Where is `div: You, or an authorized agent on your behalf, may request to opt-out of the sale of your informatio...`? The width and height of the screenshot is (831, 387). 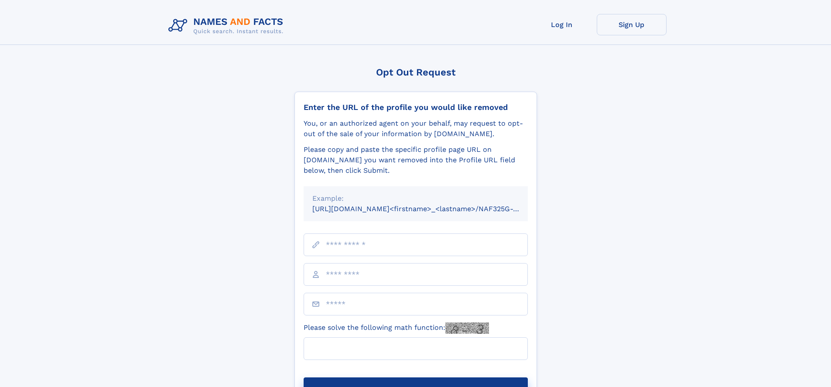 div: You, or an authorized agent on your behalf, may request to opt-out of the sale of your informatio... is located at coordinates (416, 129).